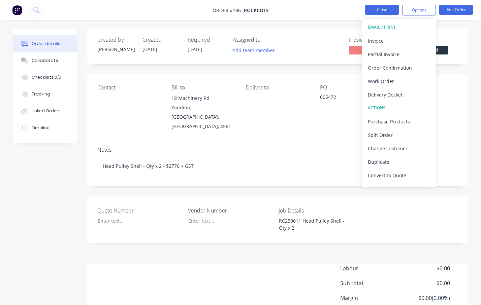 This screenshot has width=481, height=305. Describe the element at coordinates (399, 108) in the screenshot. I see `button: ACTIONS` at that location.